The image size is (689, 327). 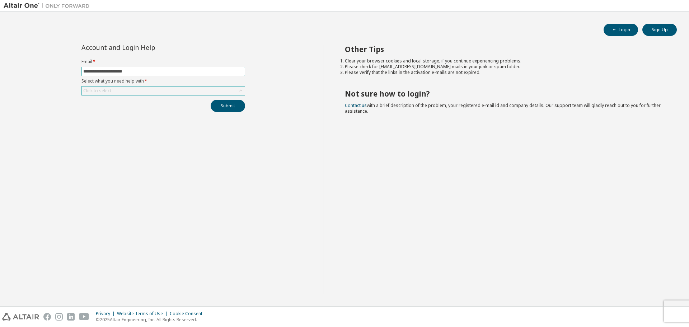 What do you see at coordinates (59, 317) in the screenshot?
I see `img: instagram.svg` at bounding box center [59, 317].